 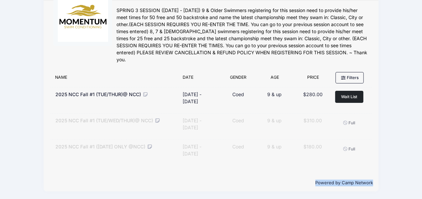 I want to click on span: $180.00, so click(x=312, y=147).